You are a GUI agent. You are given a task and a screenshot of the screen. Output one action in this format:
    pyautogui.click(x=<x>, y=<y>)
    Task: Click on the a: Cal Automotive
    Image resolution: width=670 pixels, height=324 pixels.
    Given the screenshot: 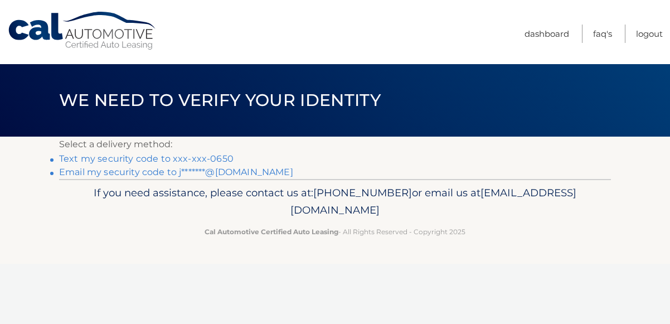 What is the action you would take?
    pyautogui.click(x=82, y=31)
    